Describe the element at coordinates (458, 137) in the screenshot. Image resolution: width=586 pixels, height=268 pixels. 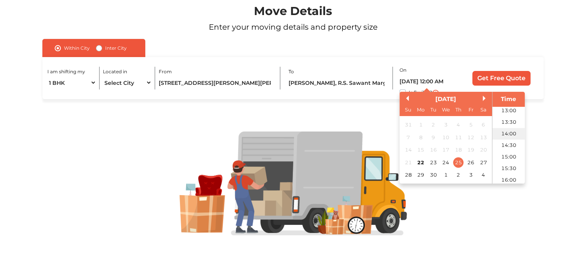
I see `div: Not available Thursday, September 11th, 2025` at that location.